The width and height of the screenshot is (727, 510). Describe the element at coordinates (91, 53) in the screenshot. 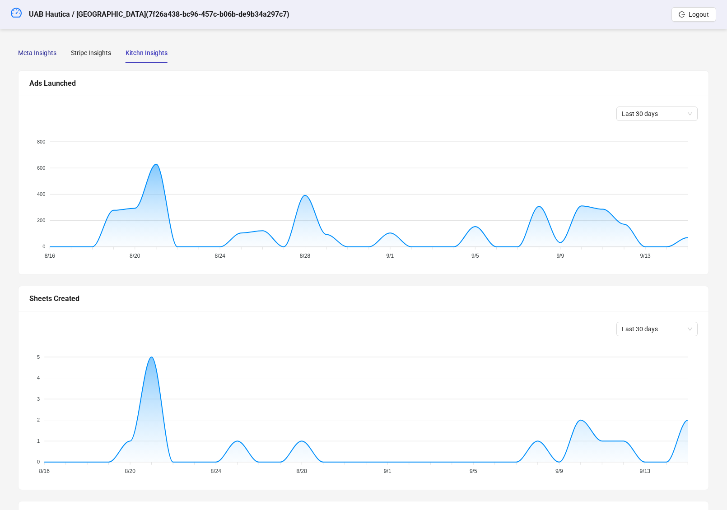

I see `div: Stripe Insights` at that location.